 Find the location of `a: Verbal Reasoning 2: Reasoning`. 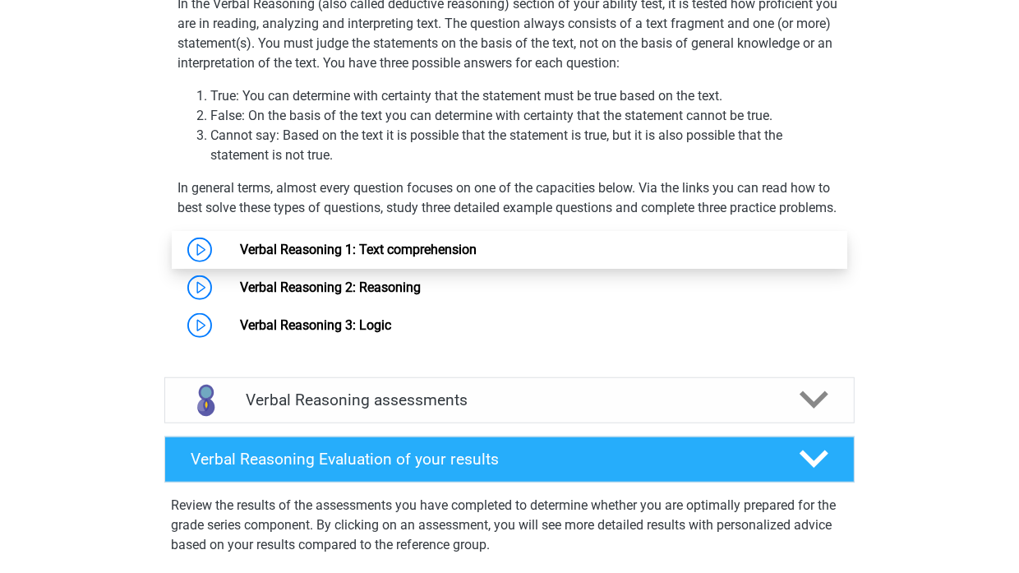

a: Verbal Reasoning 2: Reasoning is located at coordinates (330, 287).